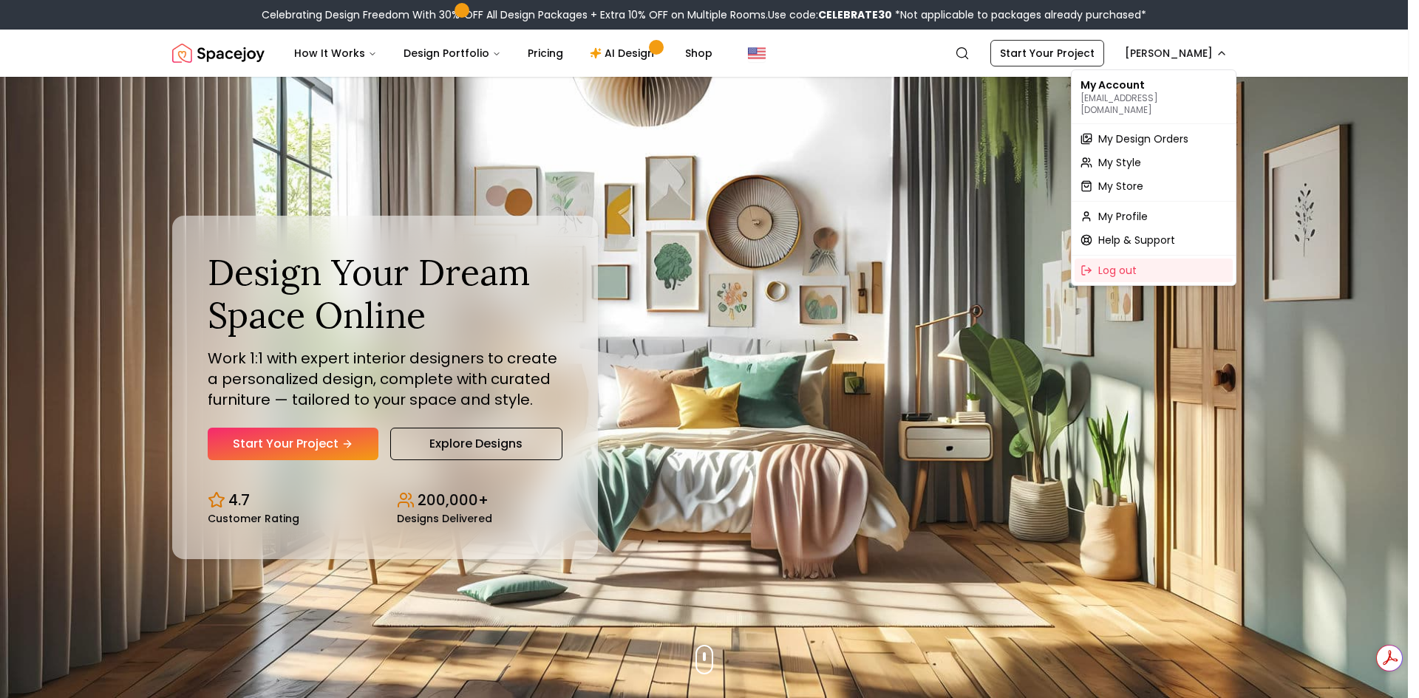 The height and width of the screenshot is (698, 1419). I want to click on div: My Account, so click(1153, 97).